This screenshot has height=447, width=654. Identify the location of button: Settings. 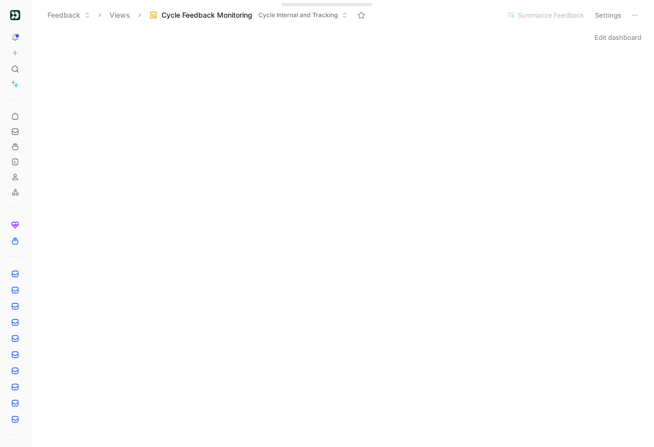
(608, 15).